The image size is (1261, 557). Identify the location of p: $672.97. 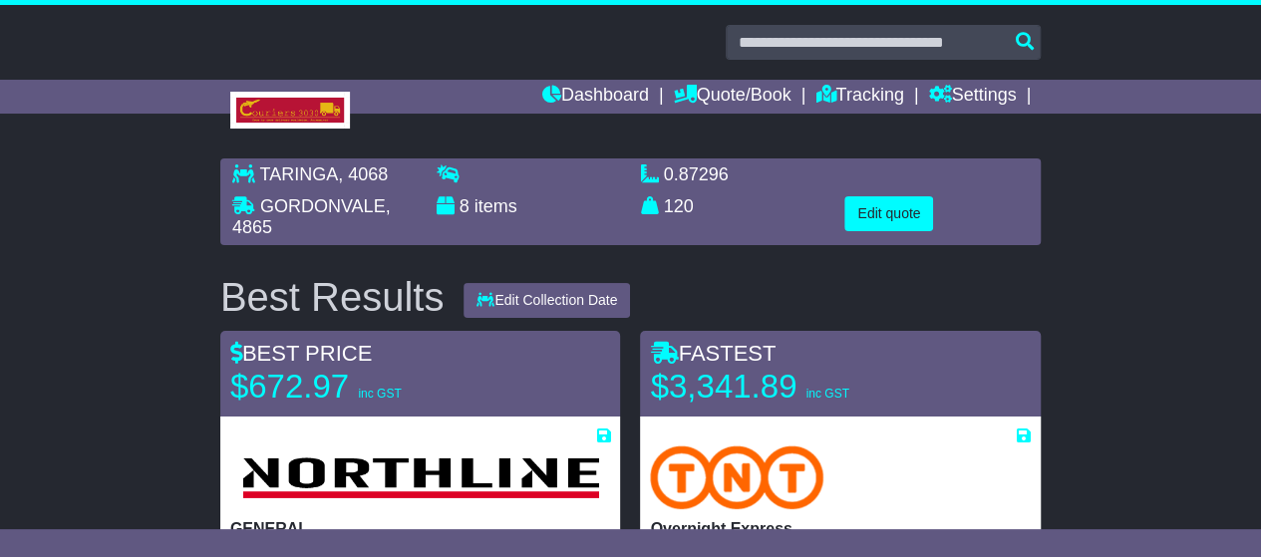
(355, 387).